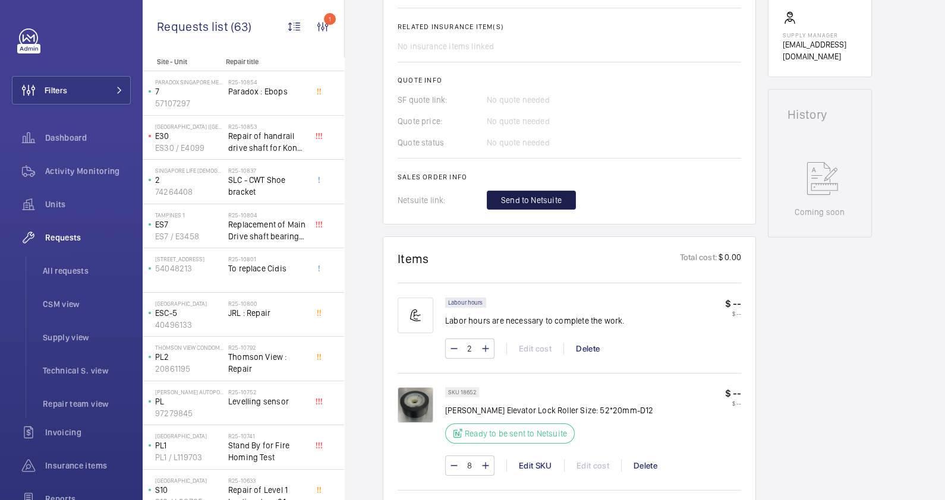  I want to click on span: Insurance items, so click(88, 466).